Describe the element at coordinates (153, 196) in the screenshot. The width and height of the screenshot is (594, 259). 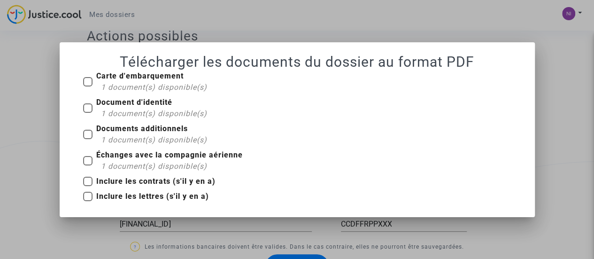
I see `b: Inclure les lettres (s'il y en a)` at that location.